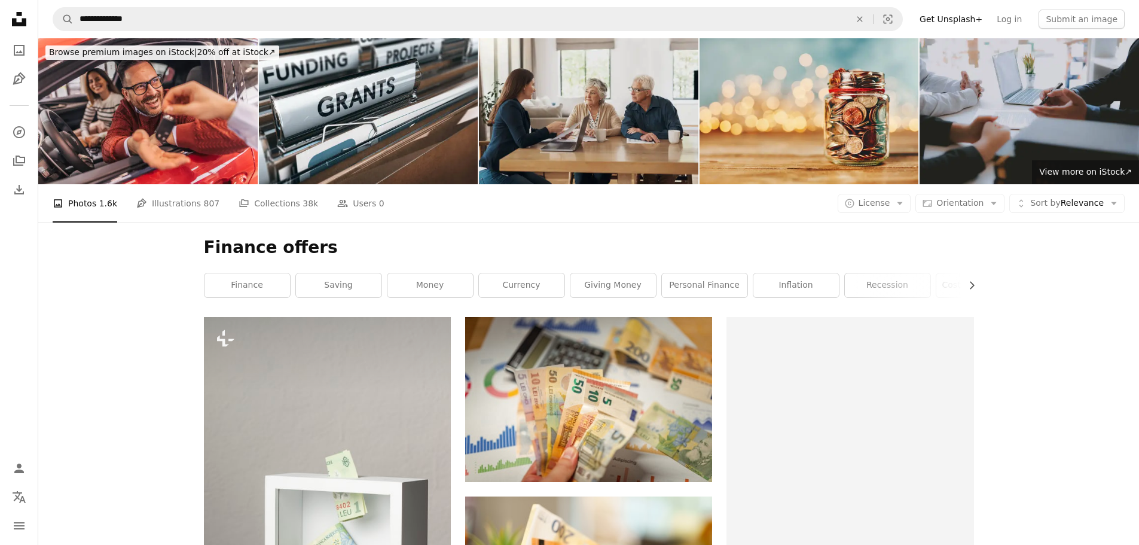  What do you see at coordinates (19, 497) in the screenshot?
I see `button: Language` at bounding box center [19, 497].